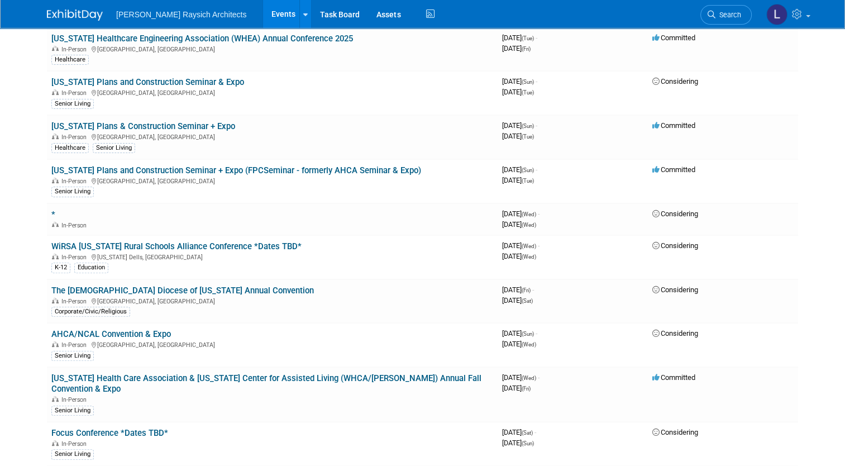 This screenshot has height=466, width=845. I want to click on span: Search, so click(728, 15).